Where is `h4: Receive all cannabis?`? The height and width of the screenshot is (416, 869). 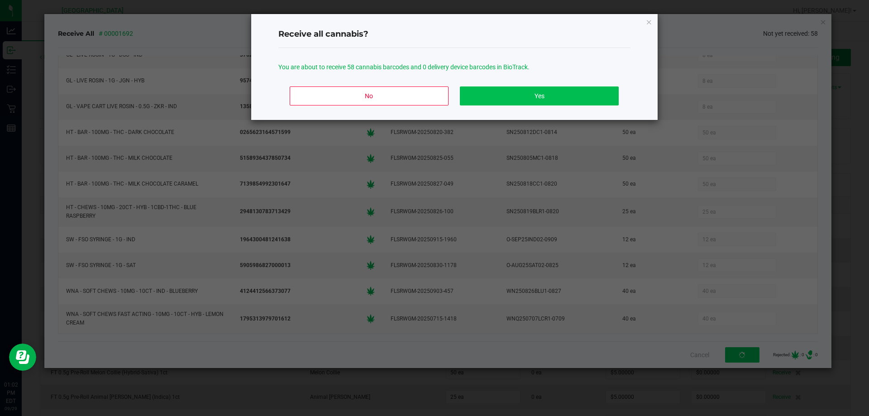
h4: Receive all cannabis? is located at coordinates (455, 34).